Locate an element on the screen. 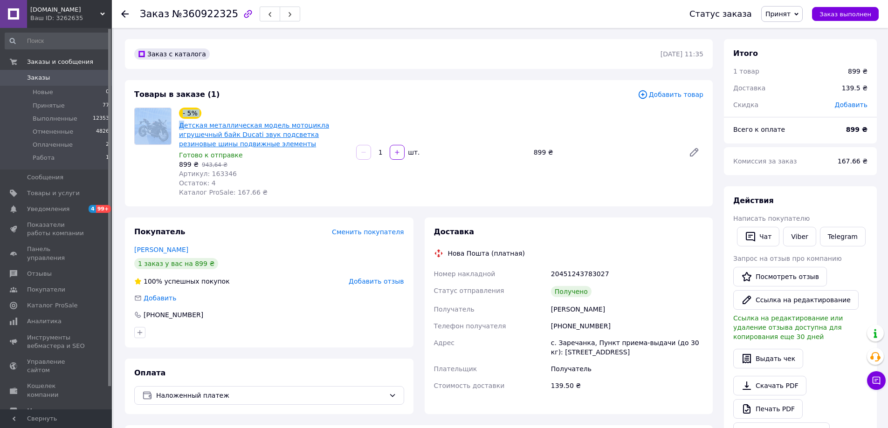  div: Ваш ID: 3262635 is located at coordinates (71, 18).